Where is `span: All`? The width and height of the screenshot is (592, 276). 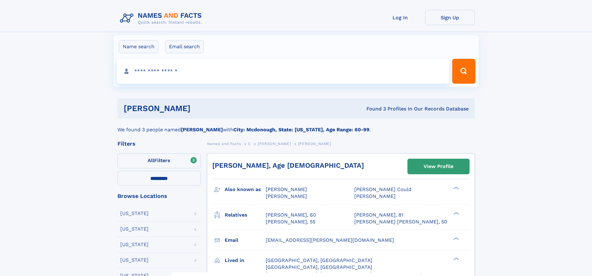 span: All is located at coordinates (151, 160).